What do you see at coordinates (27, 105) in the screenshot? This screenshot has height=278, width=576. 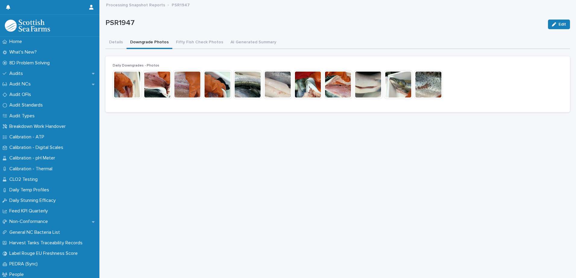 I see `p: Audit Standards` at bounding box center [27, 105].